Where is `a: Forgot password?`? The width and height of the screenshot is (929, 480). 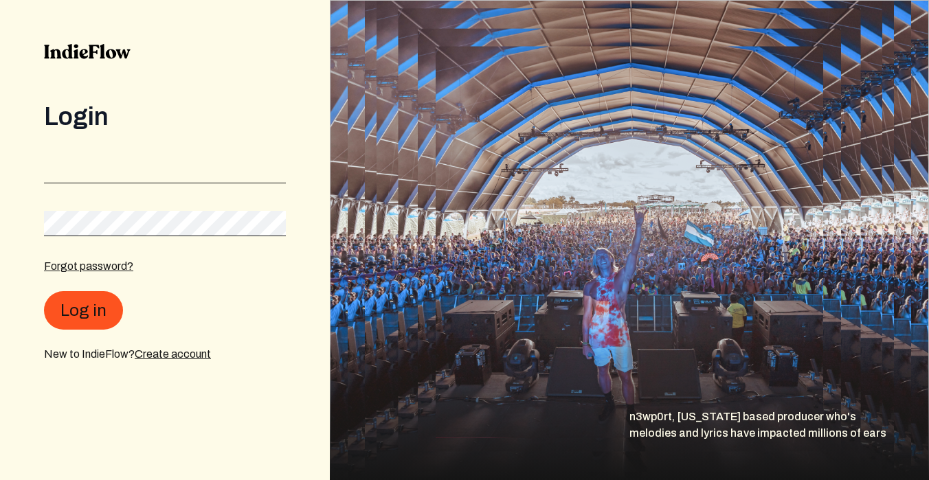 a: Forgot password? is located at coordinates (89, 266).